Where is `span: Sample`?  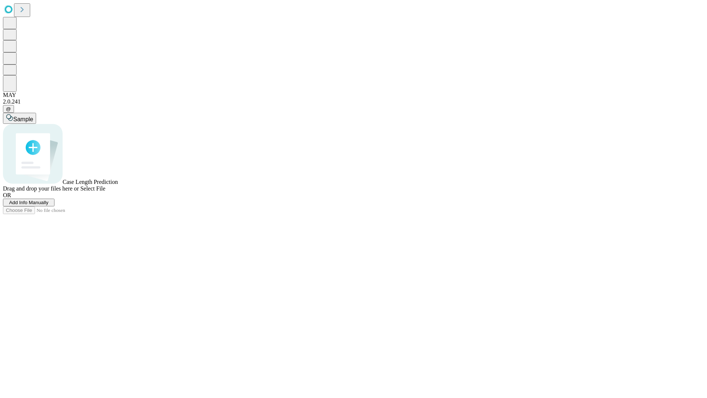
span: Sample is located at coordinates (23, 119).